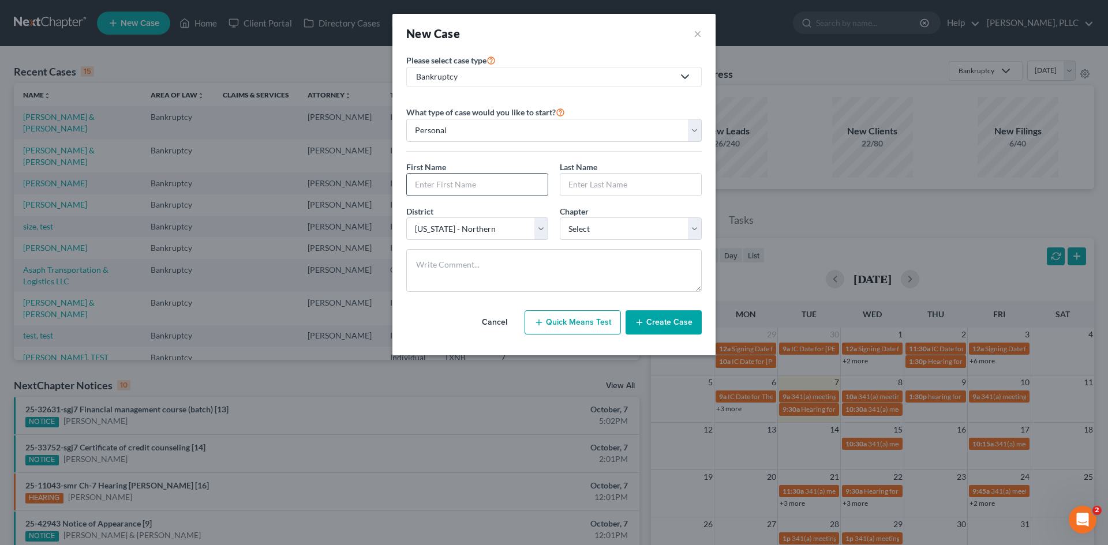 The image size is (1108, 545). Describe the element at coordinates (426, 167) in the screenshot. I see `span: First Name` at that location.